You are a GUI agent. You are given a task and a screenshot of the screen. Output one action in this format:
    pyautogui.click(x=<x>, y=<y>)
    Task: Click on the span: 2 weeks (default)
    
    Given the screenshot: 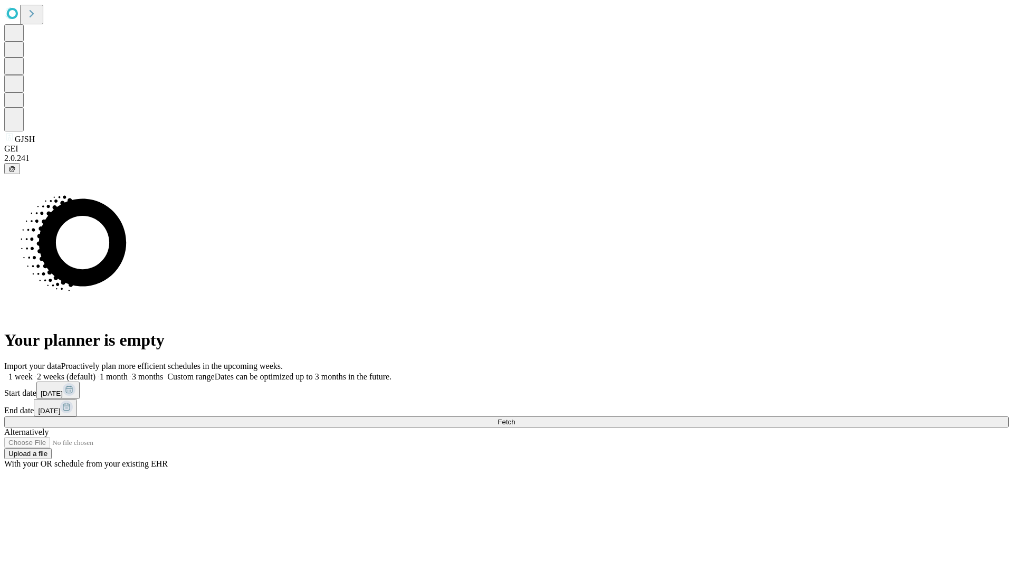 What is the action you would take?
    pyautogui.click(x=66, y=376)
    